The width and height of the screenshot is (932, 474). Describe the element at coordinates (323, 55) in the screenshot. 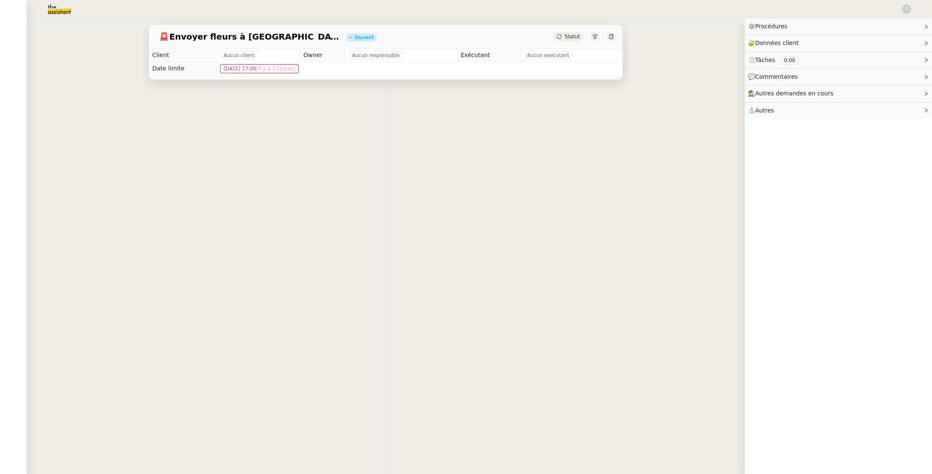

I see `td: Owner` at that location.